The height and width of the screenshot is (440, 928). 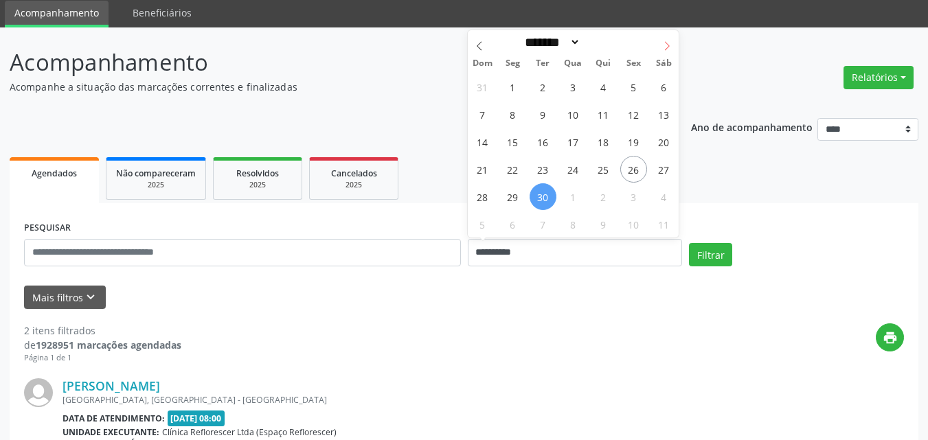 I want to click on span: Setembro 17, 2025, so click(x=573, y=141).